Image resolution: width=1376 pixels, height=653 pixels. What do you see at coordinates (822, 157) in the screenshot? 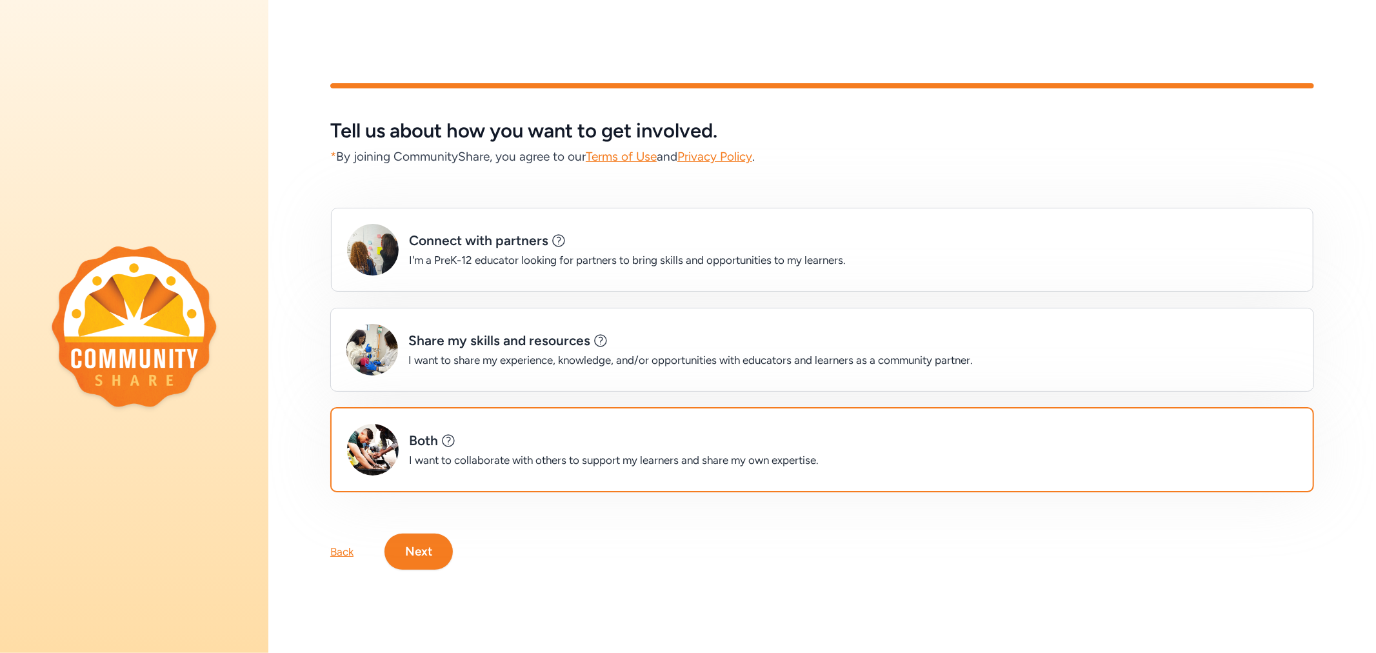
I see `div: By joining CommunityShare, you agree to our and .` at bounding box center [822, 157].